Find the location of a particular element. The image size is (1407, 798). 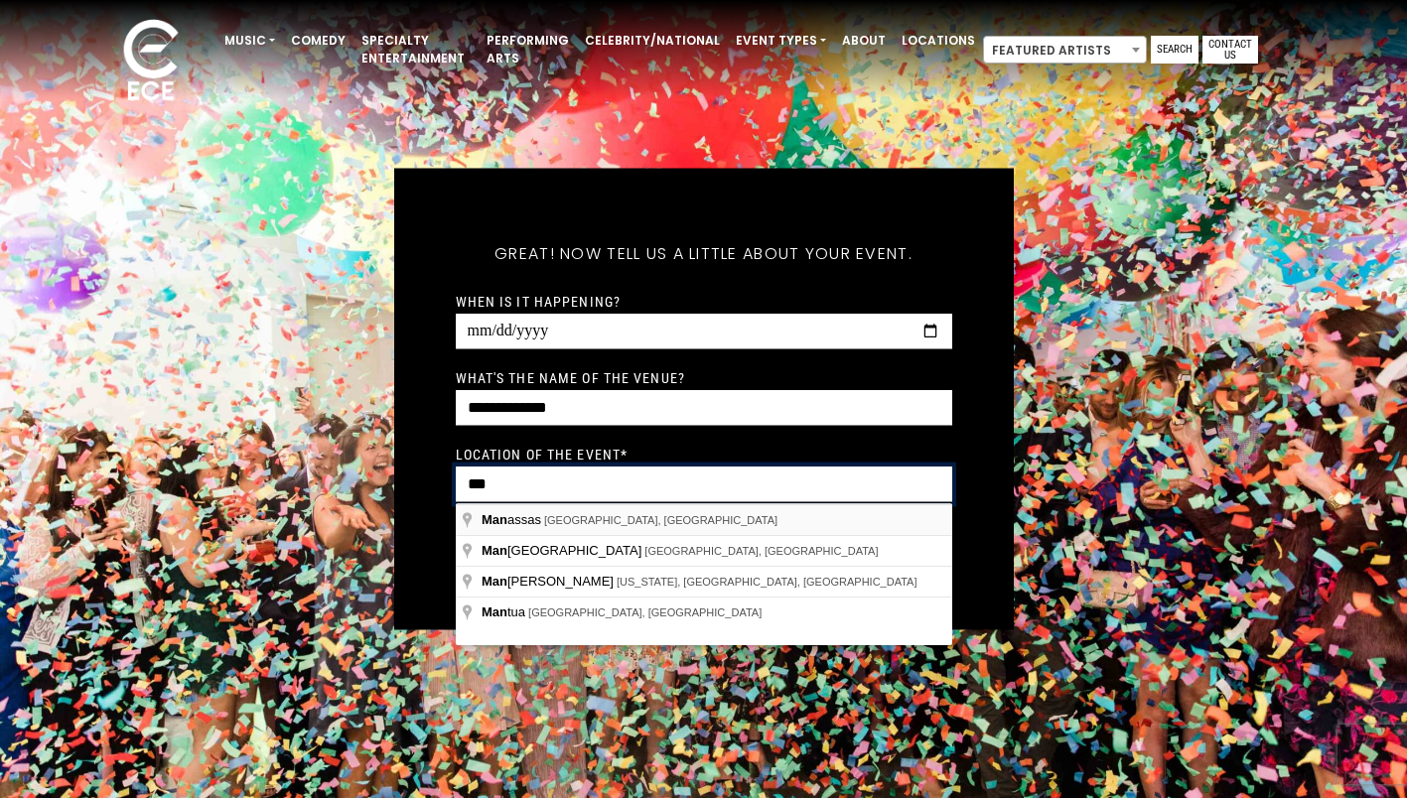

a: Search is located at coordinates (1174, 50).